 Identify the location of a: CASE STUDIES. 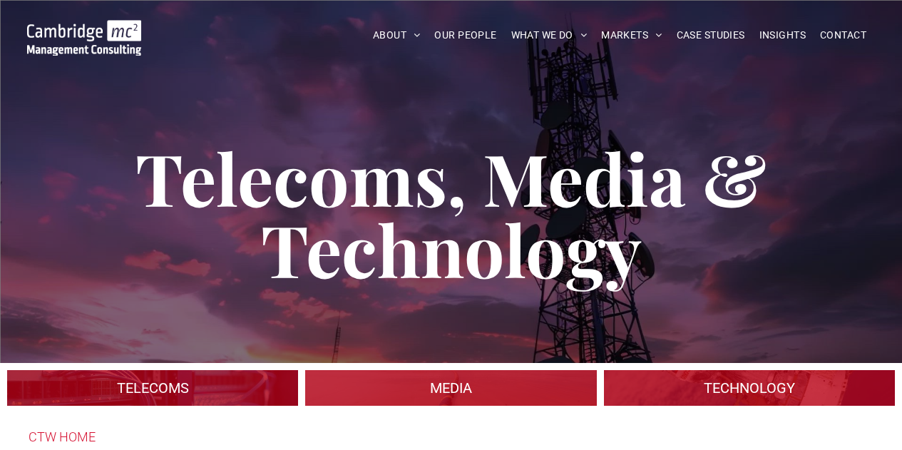
(711, 35).